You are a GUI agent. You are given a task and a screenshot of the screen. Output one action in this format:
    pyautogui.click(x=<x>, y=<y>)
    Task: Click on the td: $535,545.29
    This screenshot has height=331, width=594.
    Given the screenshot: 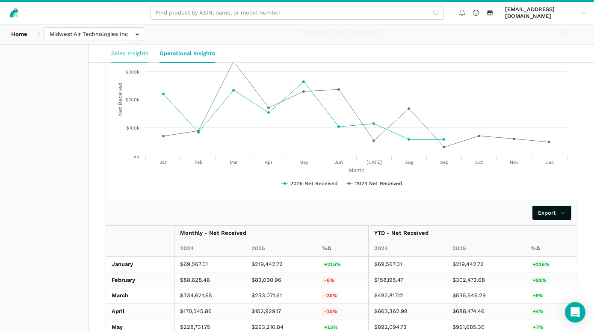 What is the action you would take?
    pyautogui.click(x=486, y=296)
    